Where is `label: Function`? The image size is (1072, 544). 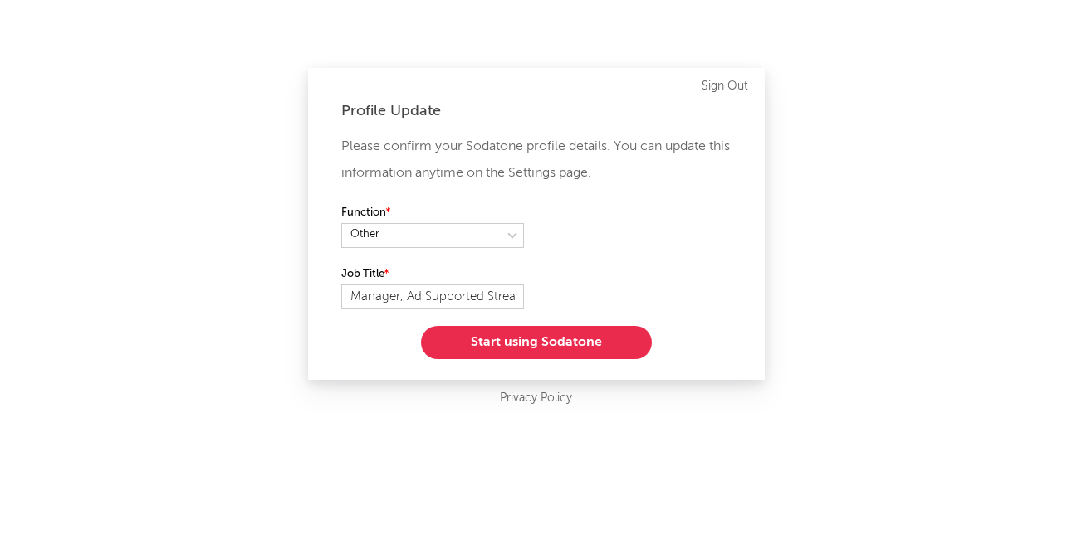
label: Function is located at coordinates (432, 213).